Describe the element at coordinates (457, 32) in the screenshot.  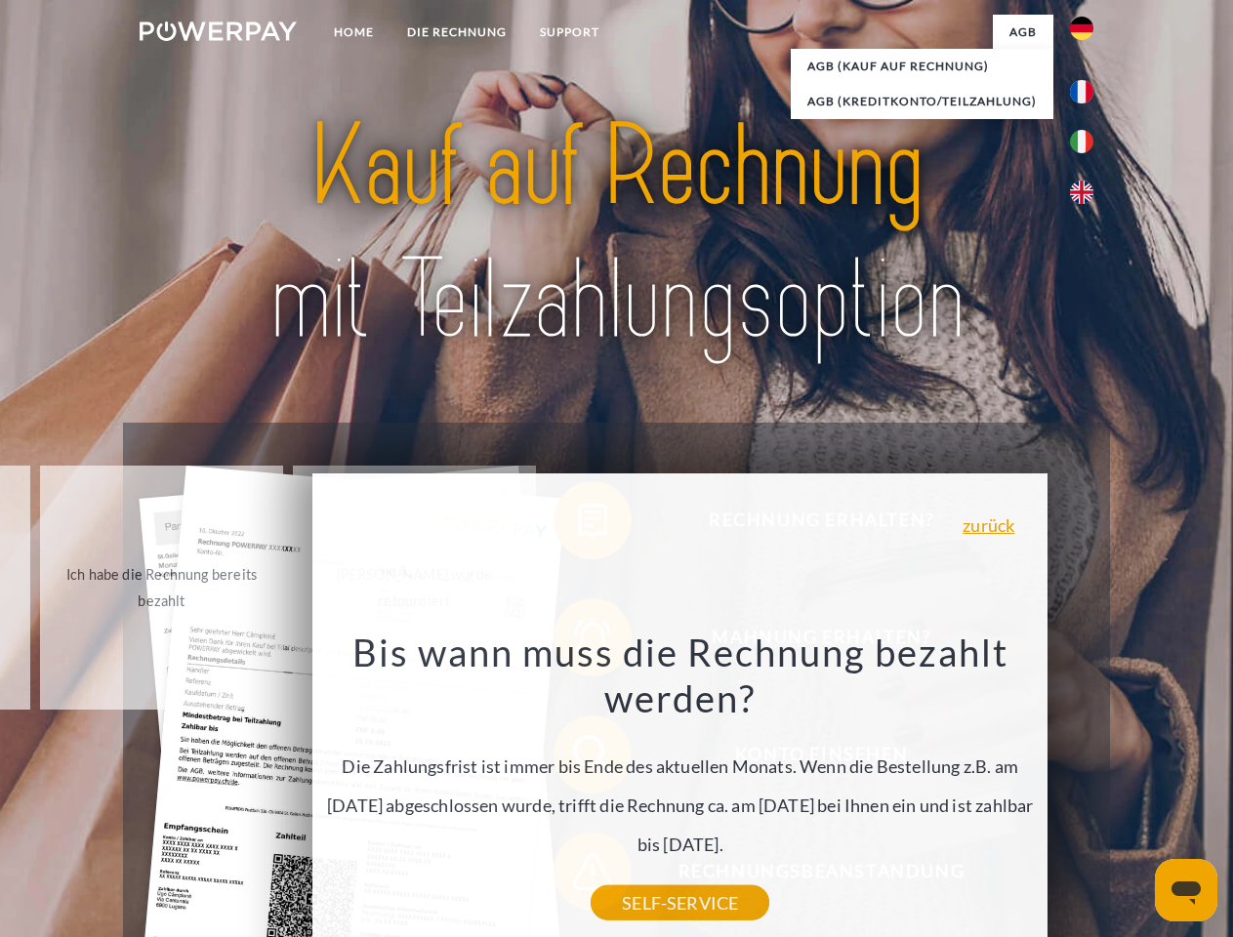
I see `a: DIE RECHNUNG` at that location.